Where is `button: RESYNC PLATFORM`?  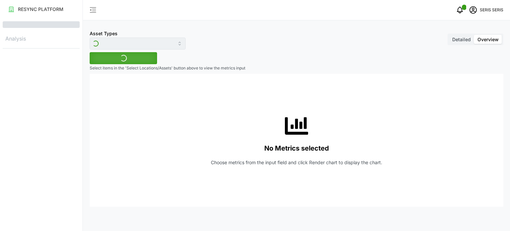 button: RESYNC PLATFORM is located at coordinates (41, 9).